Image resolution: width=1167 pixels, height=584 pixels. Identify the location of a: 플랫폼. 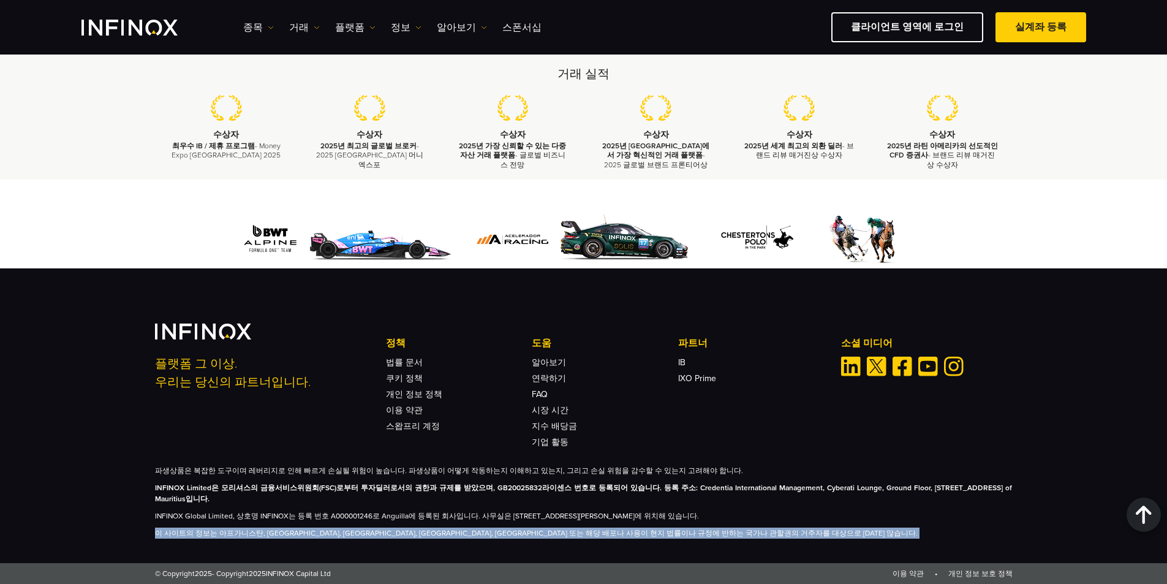
(355, 28).